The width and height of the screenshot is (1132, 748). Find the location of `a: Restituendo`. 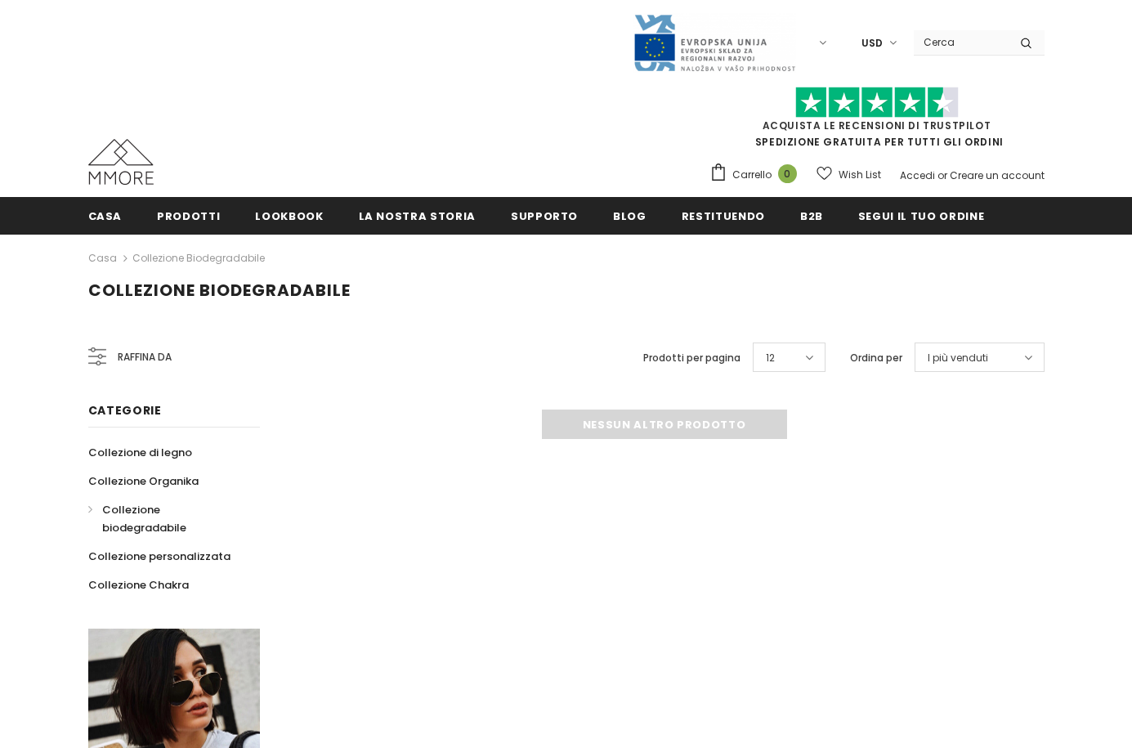

a: Restituendo is located at coordinates (724, 215).